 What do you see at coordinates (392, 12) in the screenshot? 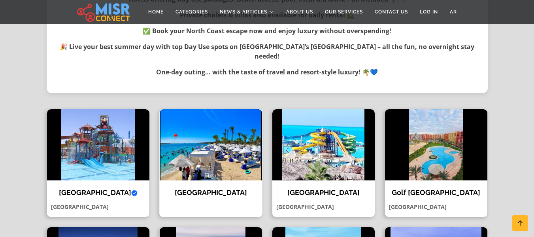
I see `a: Contact Us` at bounding box center [392, 12].